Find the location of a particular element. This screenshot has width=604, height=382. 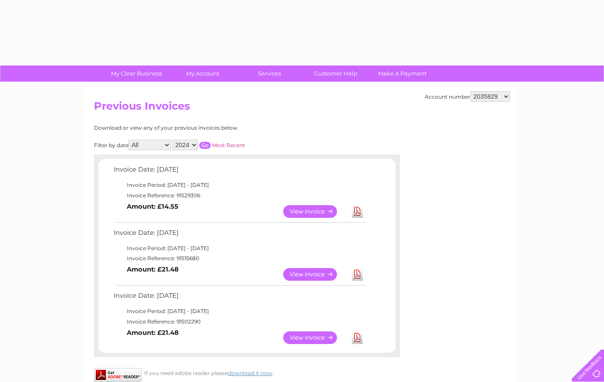

b: Amount: £14.55 is located at coordinates (152, 207).